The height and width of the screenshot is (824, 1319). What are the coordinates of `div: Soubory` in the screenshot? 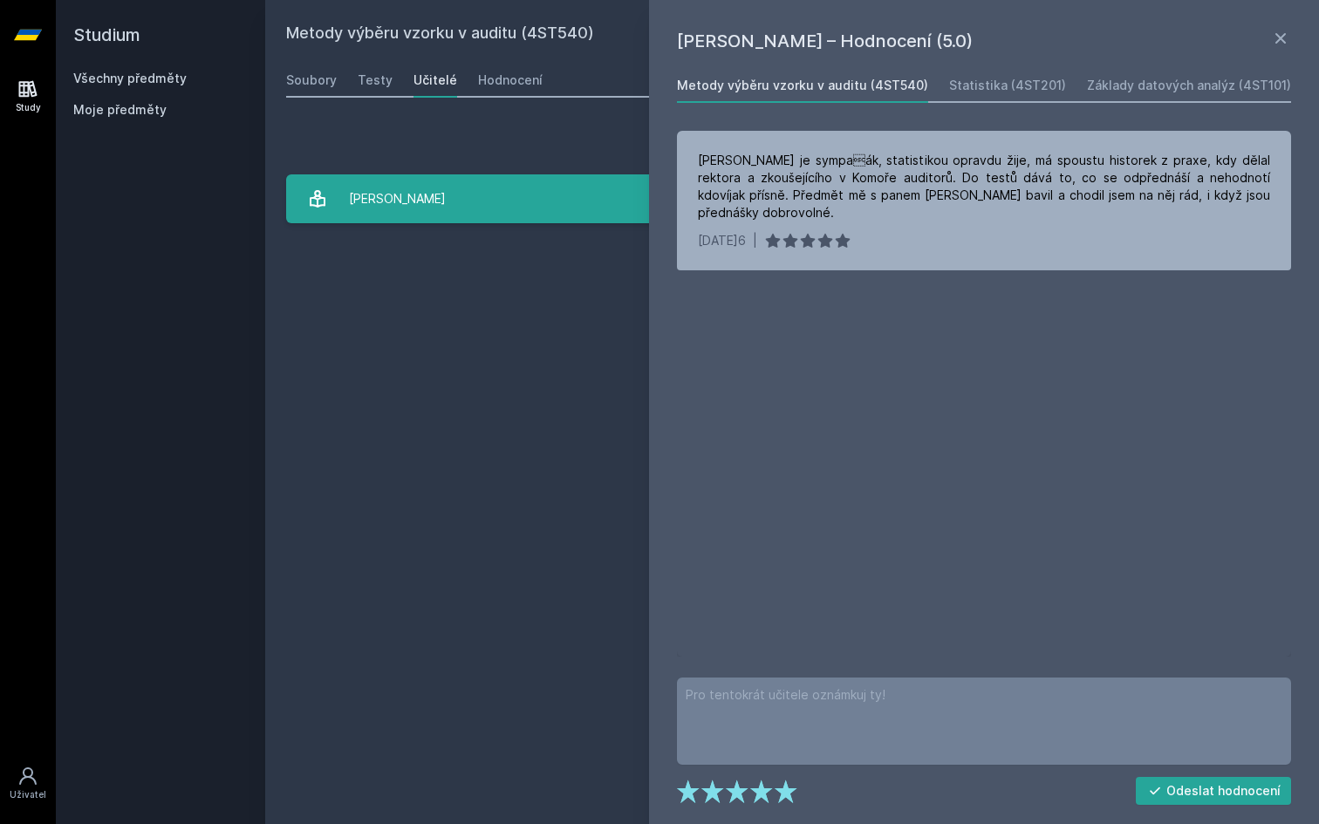 It's located at (311, 80).